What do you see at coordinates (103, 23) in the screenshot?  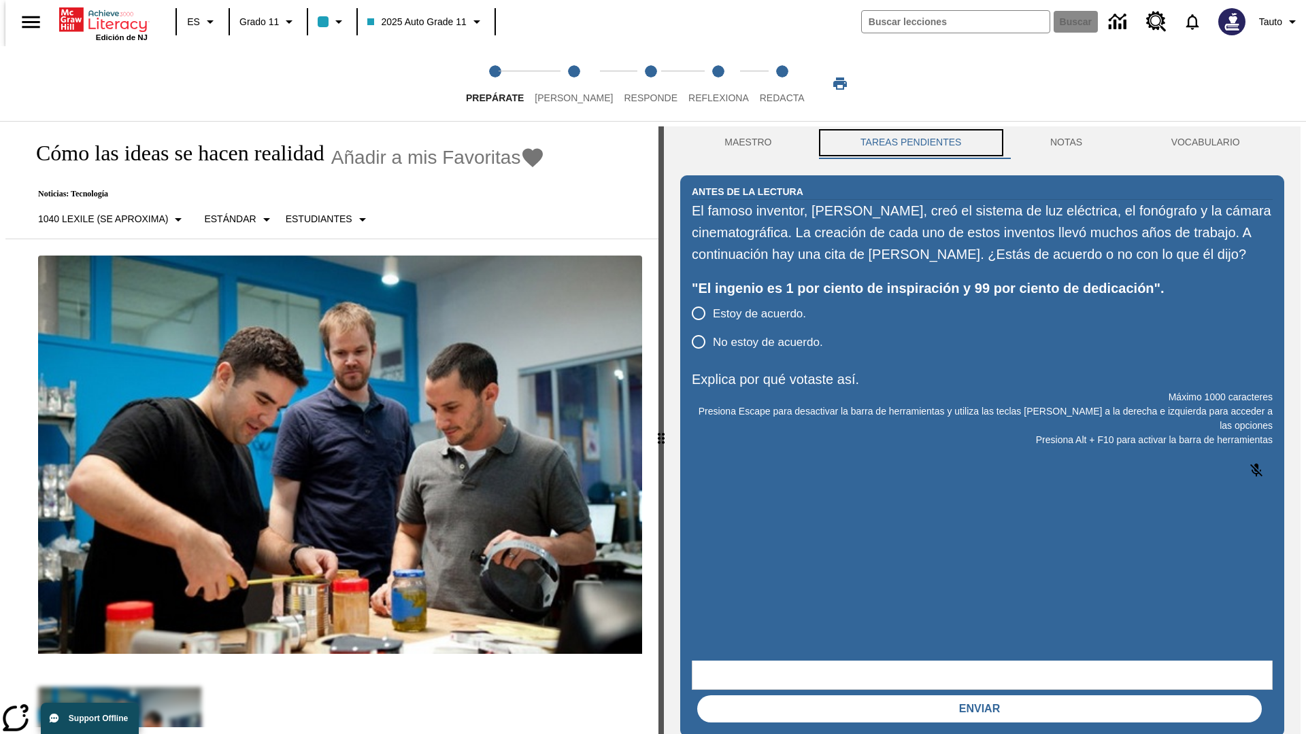 I see `div: Portada` at bounding box center [103, 23].